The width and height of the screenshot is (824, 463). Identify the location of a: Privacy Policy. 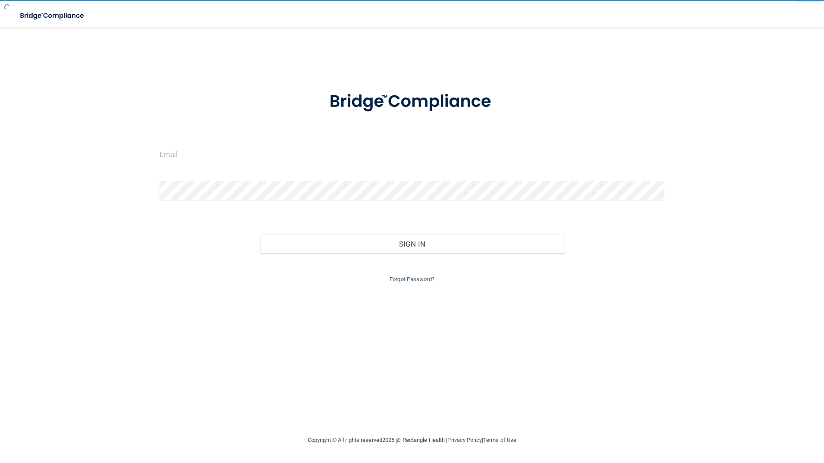
(464, 440).